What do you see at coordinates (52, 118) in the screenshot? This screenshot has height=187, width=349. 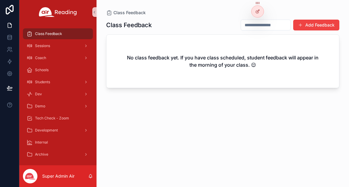 I see `span: Tech Check - Zoom` at bounding box center [52, 118].